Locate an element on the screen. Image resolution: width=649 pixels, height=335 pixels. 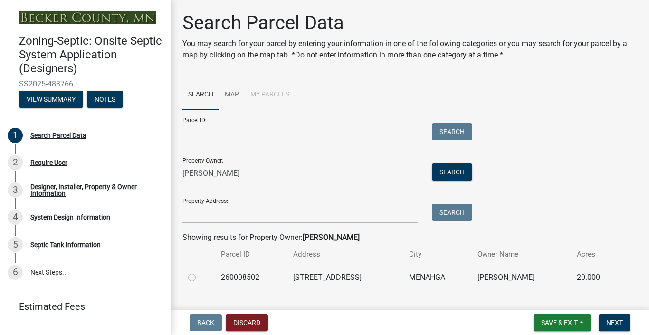
div: Require User is located at coordinates (49, 163).